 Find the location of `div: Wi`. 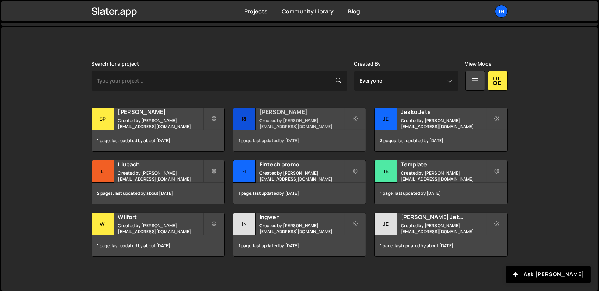

div: Wi is located at coordinates (103, 224).